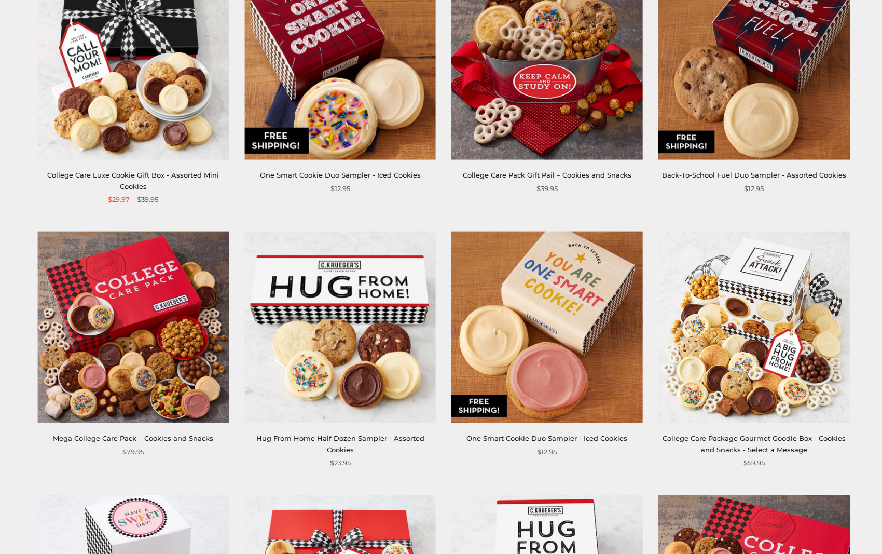 This screenshot has height=554, width=882. I want to click on span: $29.97, so click(119, 199).